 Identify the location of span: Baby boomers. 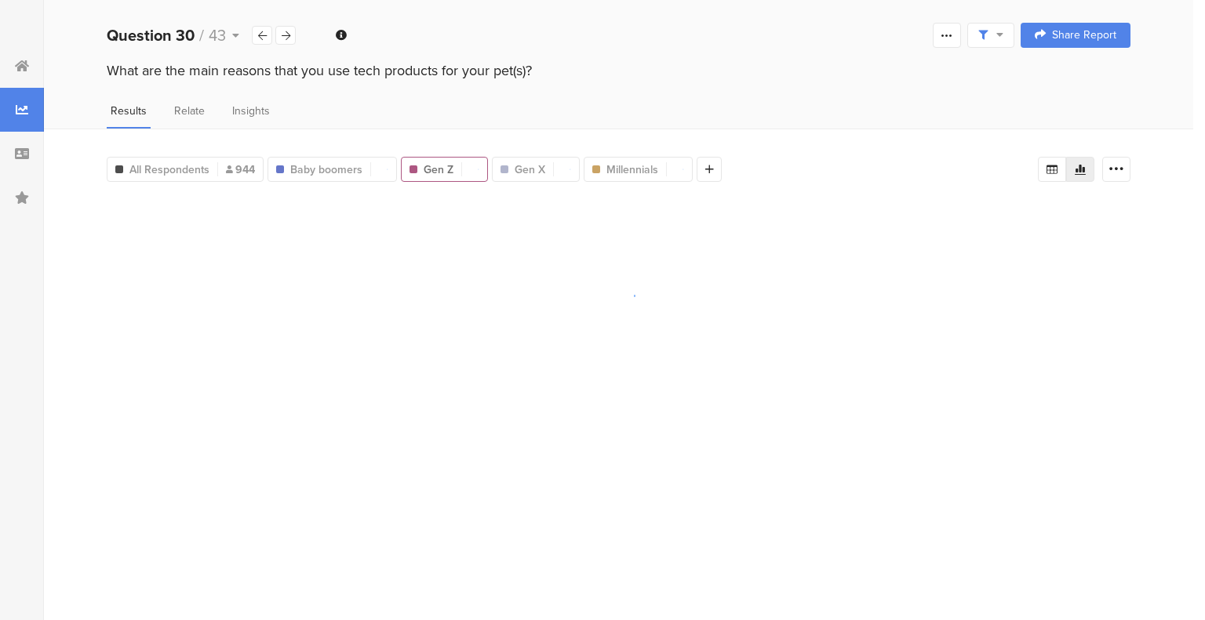
(326, 169).